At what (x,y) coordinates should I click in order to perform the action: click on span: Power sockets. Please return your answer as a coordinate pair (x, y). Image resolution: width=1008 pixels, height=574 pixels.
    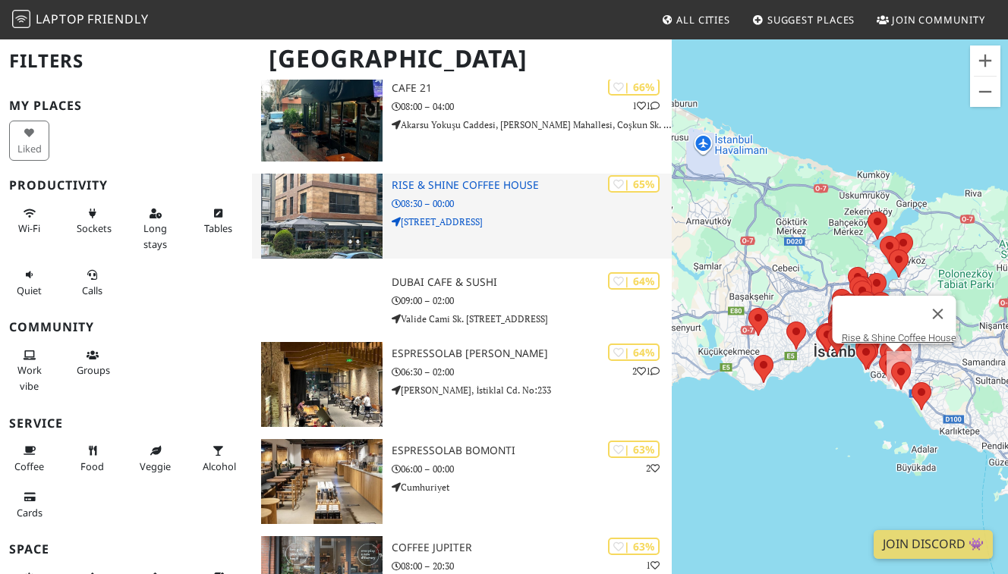
    Looking at the image, I should click on (94, 228).